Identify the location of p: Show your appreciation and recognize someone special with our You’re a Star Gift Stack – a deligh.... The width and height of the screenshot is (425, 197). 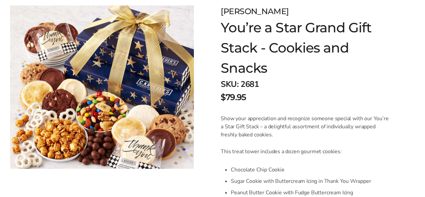
(306, 126).